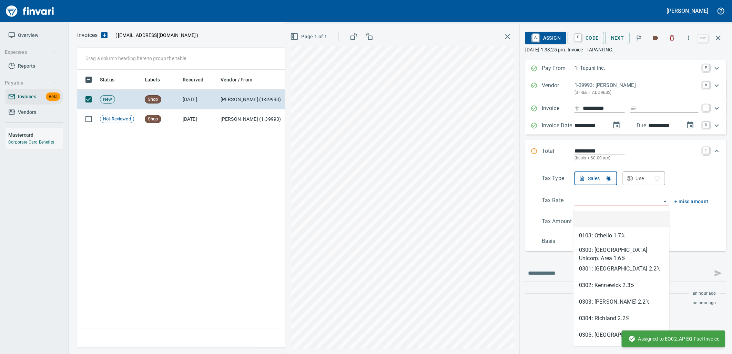 Image resolution: width=732 pixels, height=354 pixels. I want to click on span: New, so click(108, 99).